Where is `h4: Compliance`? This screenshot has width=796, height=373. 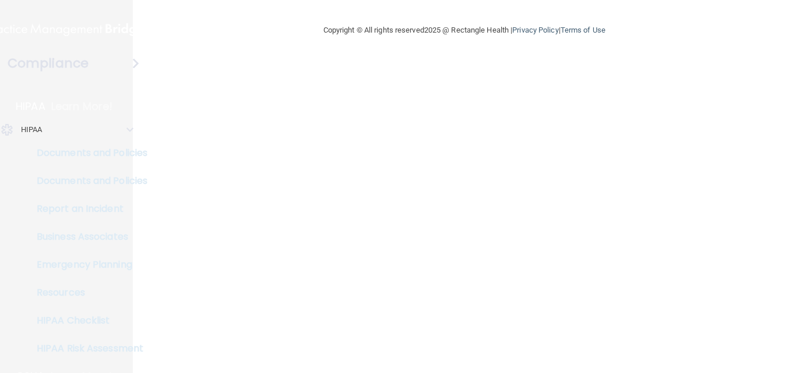
h4: Compliance is located at coordinates (48, 63).